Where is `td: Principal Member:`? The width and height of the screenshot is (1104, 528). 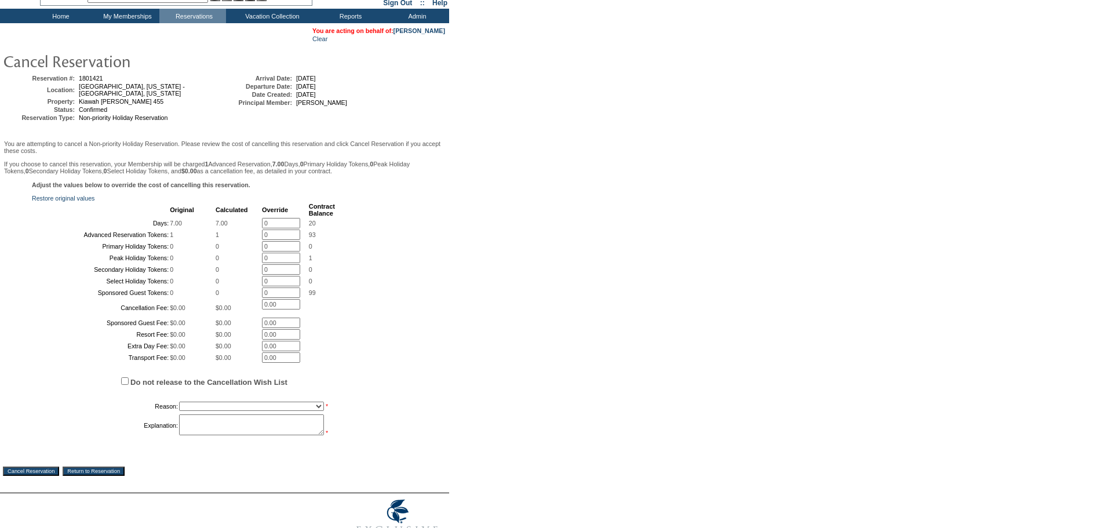 td: Principal Member: is located at coordinates (257, 103).